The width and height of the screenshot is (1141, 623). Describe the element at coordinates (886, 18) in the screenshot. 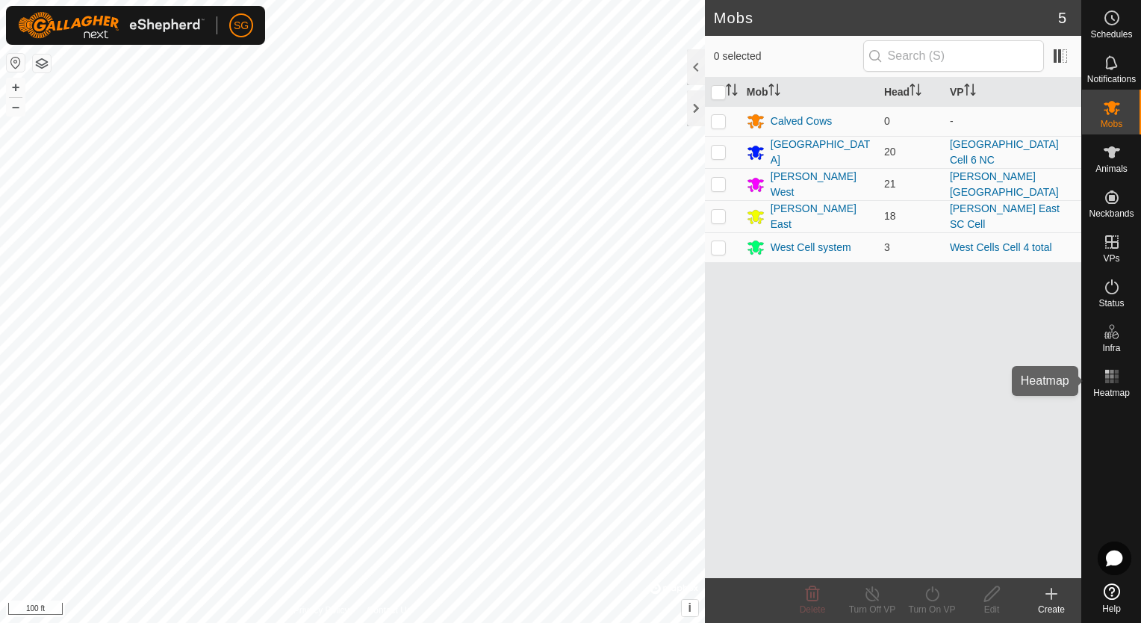

I see `h2: Mobs` at that location.